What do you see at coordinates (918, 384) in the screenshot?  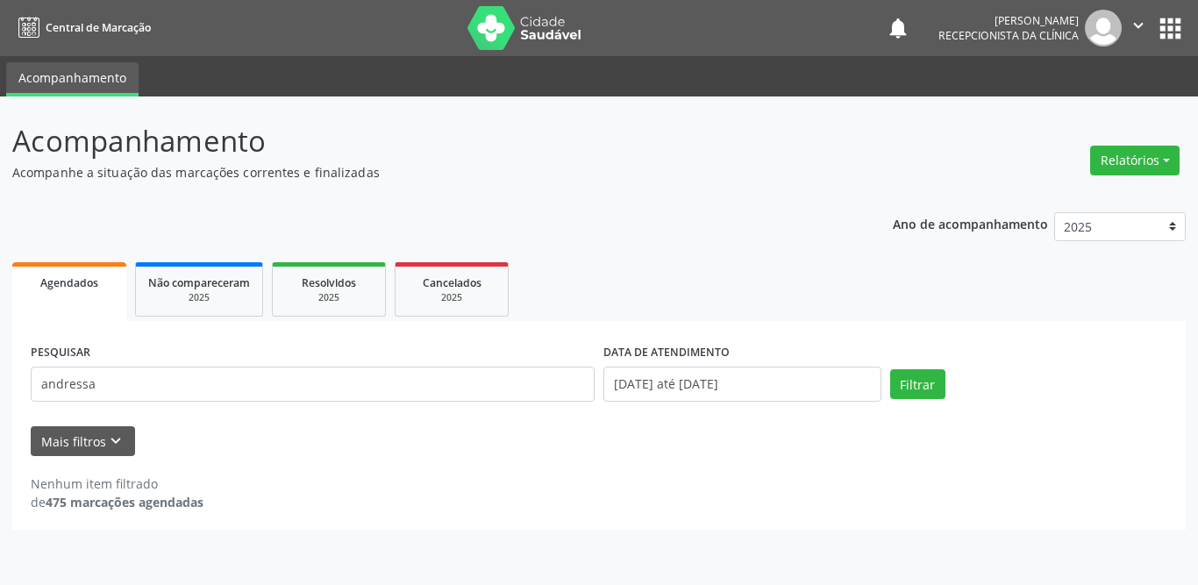 I see `button: Filtrar` at bounding box center [918, 384].